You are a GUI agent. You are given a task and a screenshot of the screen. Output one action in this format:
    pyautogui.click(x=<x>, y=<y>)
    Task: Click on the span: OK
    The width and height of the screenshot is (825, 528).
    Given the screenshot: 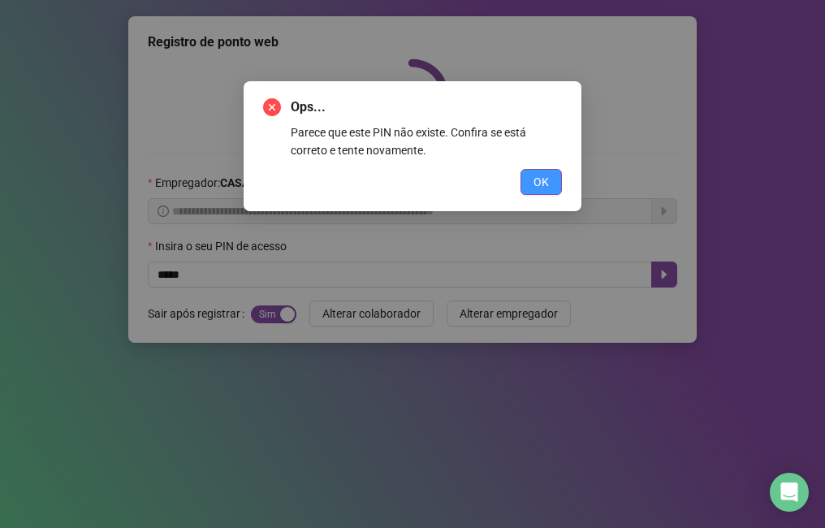 What is the action you would take?
    pyautogui.click(x=541, y=182)
    